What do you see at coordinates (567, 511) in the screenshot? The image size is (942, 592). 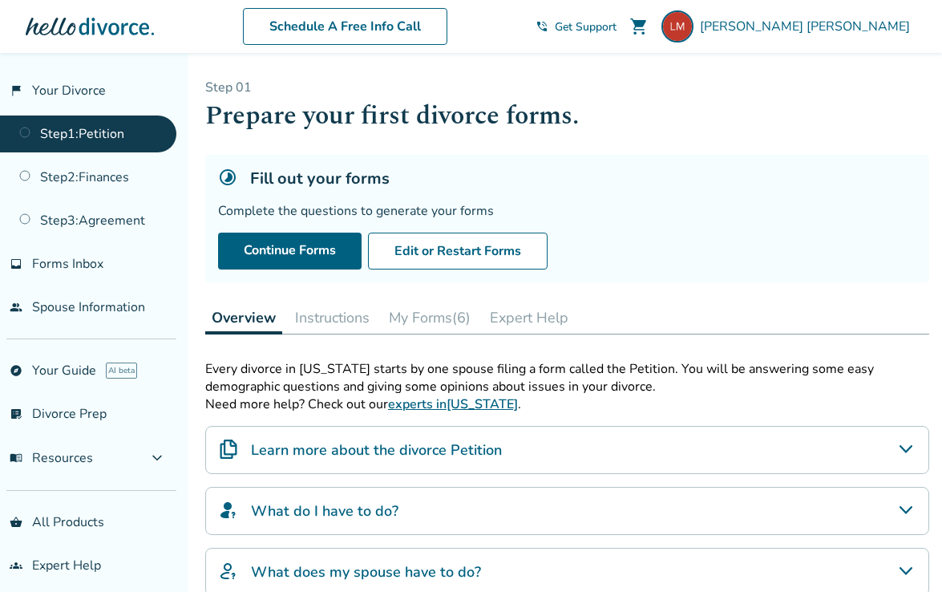 I see `div: What do I have to do?` at bounding box center [567, 511].